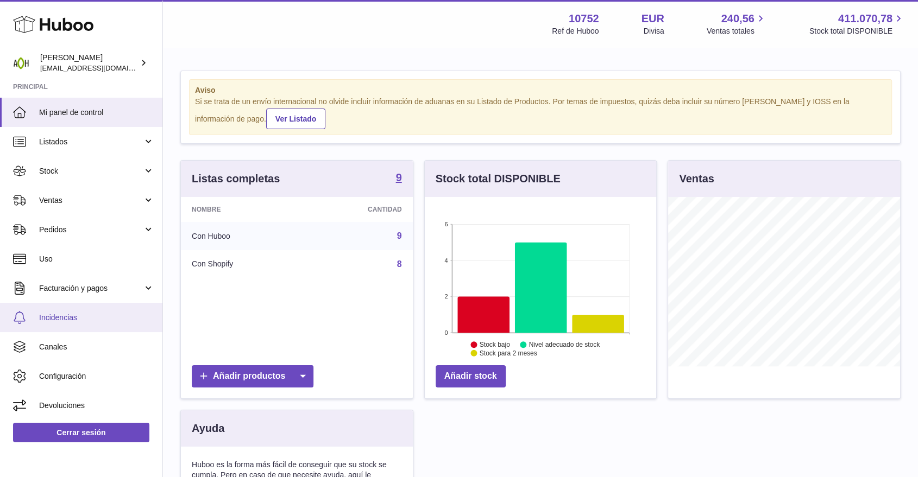 This screenshot has width=918, height=477. What do you see at coordinates (208, 429) in the screenshot?
I see `h3: Ayuda` at bounding box center [208, 429].